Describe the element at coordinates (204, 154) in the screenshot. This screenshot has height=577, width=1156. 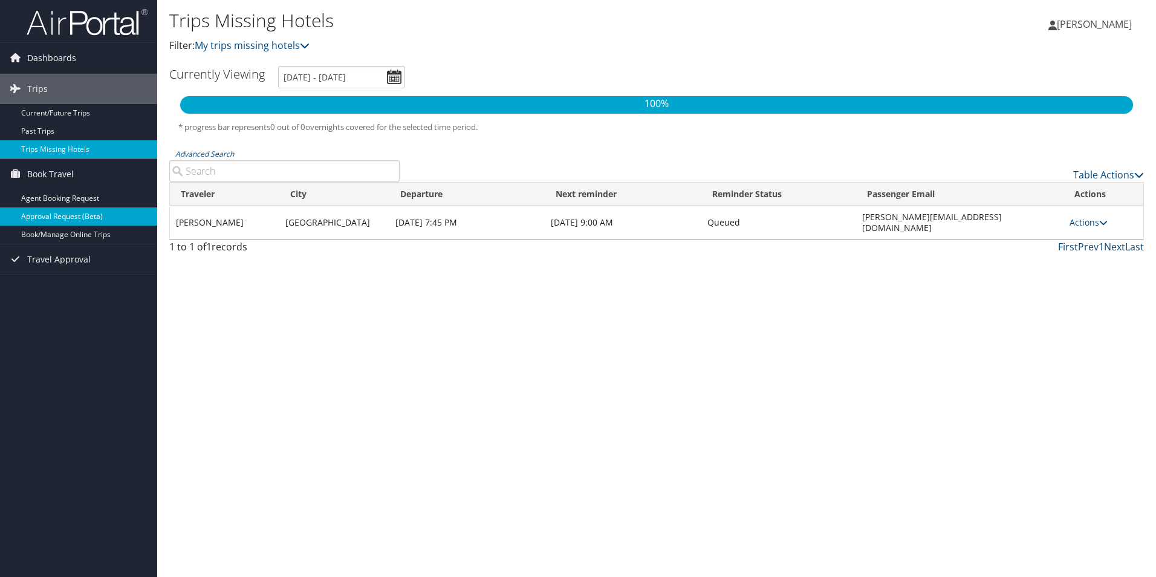
I see `a: Advanced Search` at that location.